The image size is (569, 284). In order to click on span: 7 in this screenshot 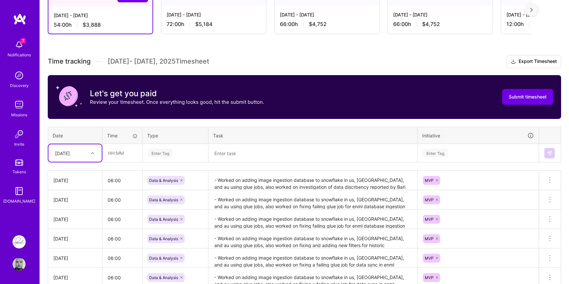, I will do `click(23, 41)`.